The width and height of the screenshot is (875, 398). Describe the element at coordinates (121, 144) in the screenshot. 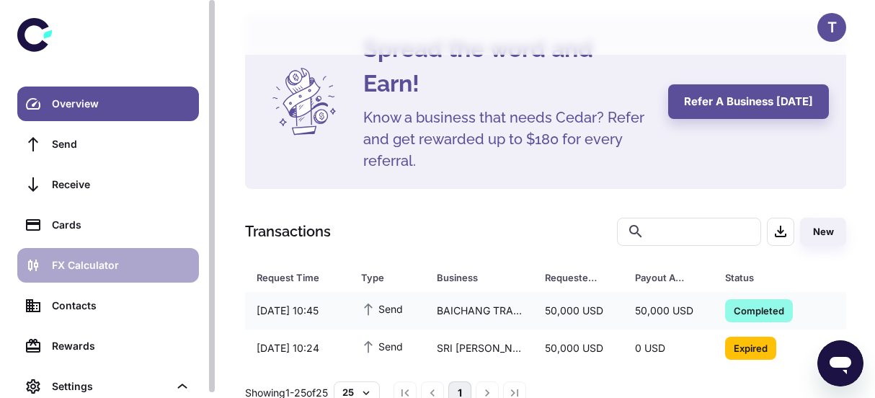

I see `div: Send` at that location.